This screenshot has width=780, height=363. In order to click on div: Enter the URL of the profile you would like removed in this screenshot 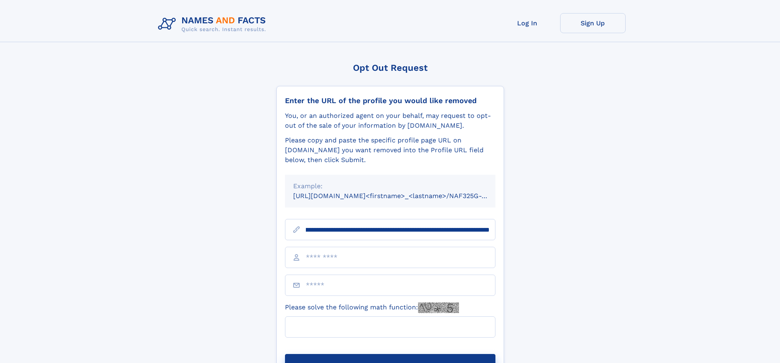, I will do `click(390, 101)`.